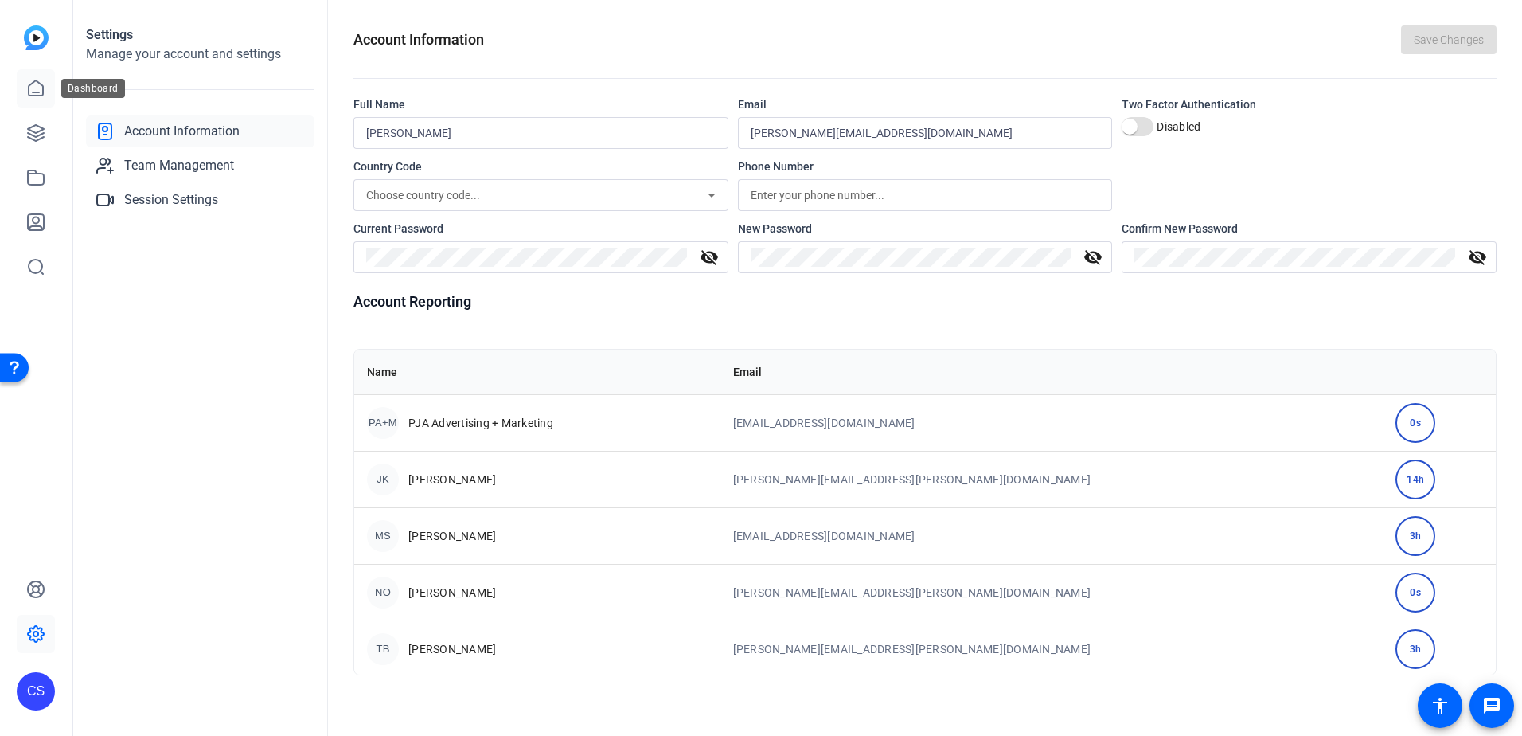 This screenshot has width=1522, height=736. What do you see at coordinates (1492, 705) in the screenshot?
I see `mat-icon: message` at bounding box center [1492, 705].